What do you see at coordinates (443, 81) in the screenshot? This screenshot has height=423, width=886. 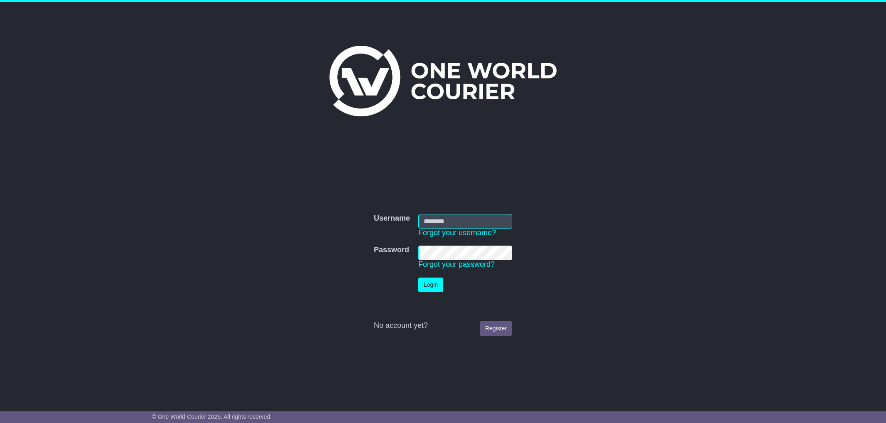 I see `img: One World` at bounding box center [443, 81].